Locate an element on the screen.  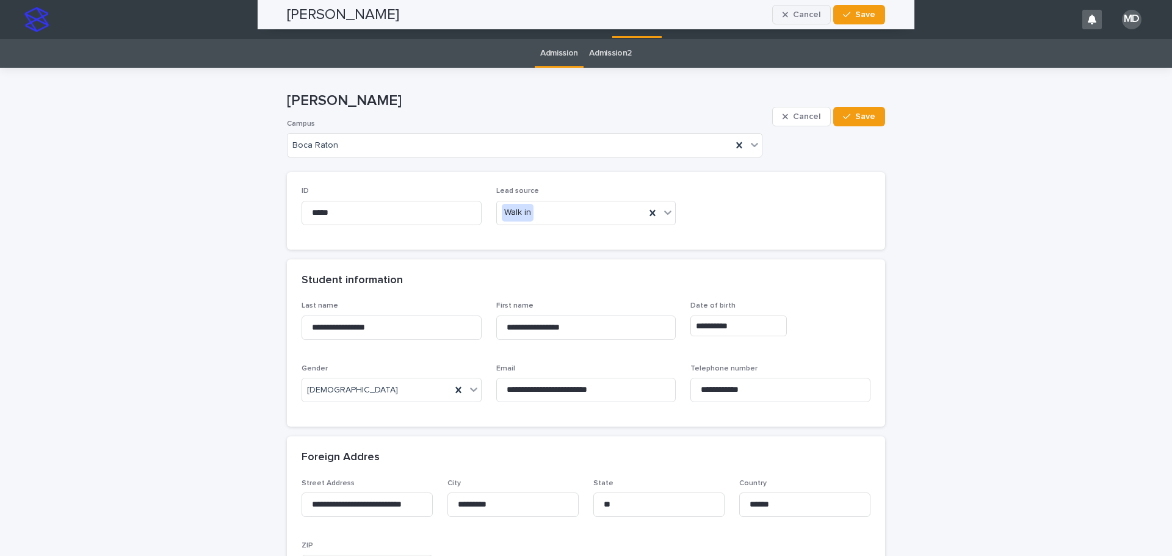
span: Last name is located at coordinates (320, 306).